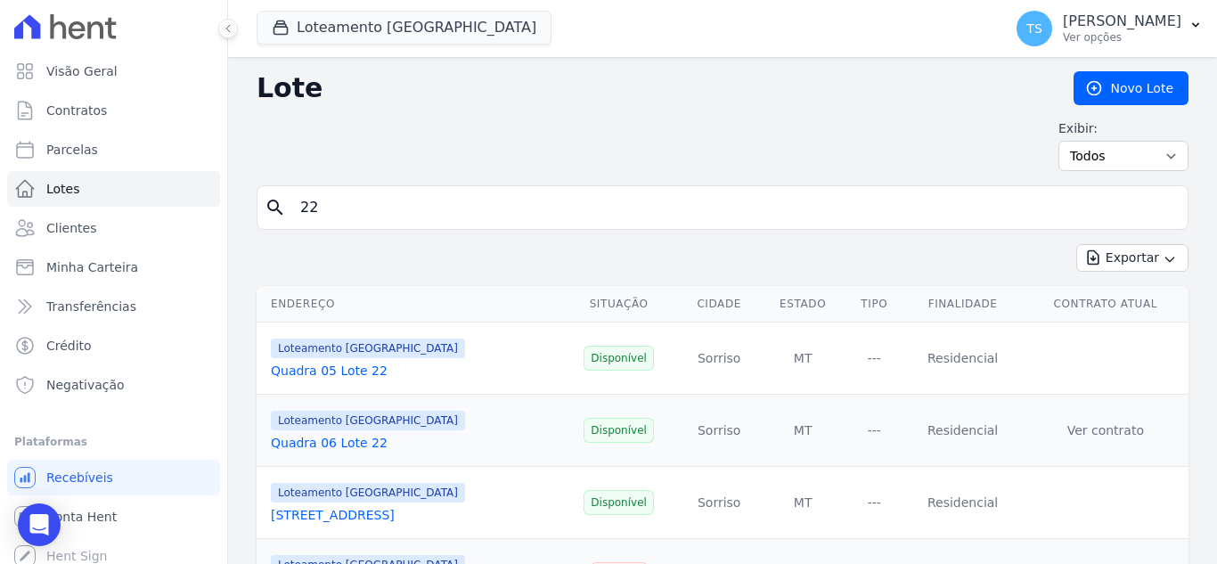 This screenshot has width=1217, height=564. What do you see at coordinates (113, 189) in the screenshot?
I see `a: Lotes` at bounding box center [113, 189].